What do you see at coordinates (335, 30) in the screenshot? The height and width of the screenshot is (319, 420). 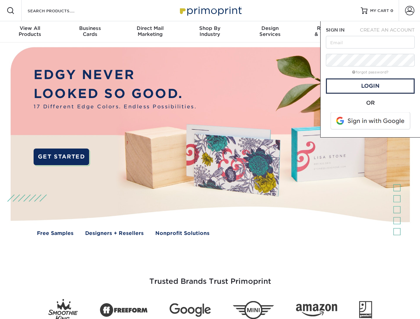 I see `span: SIGN IN` at bounding box center [335, 30].